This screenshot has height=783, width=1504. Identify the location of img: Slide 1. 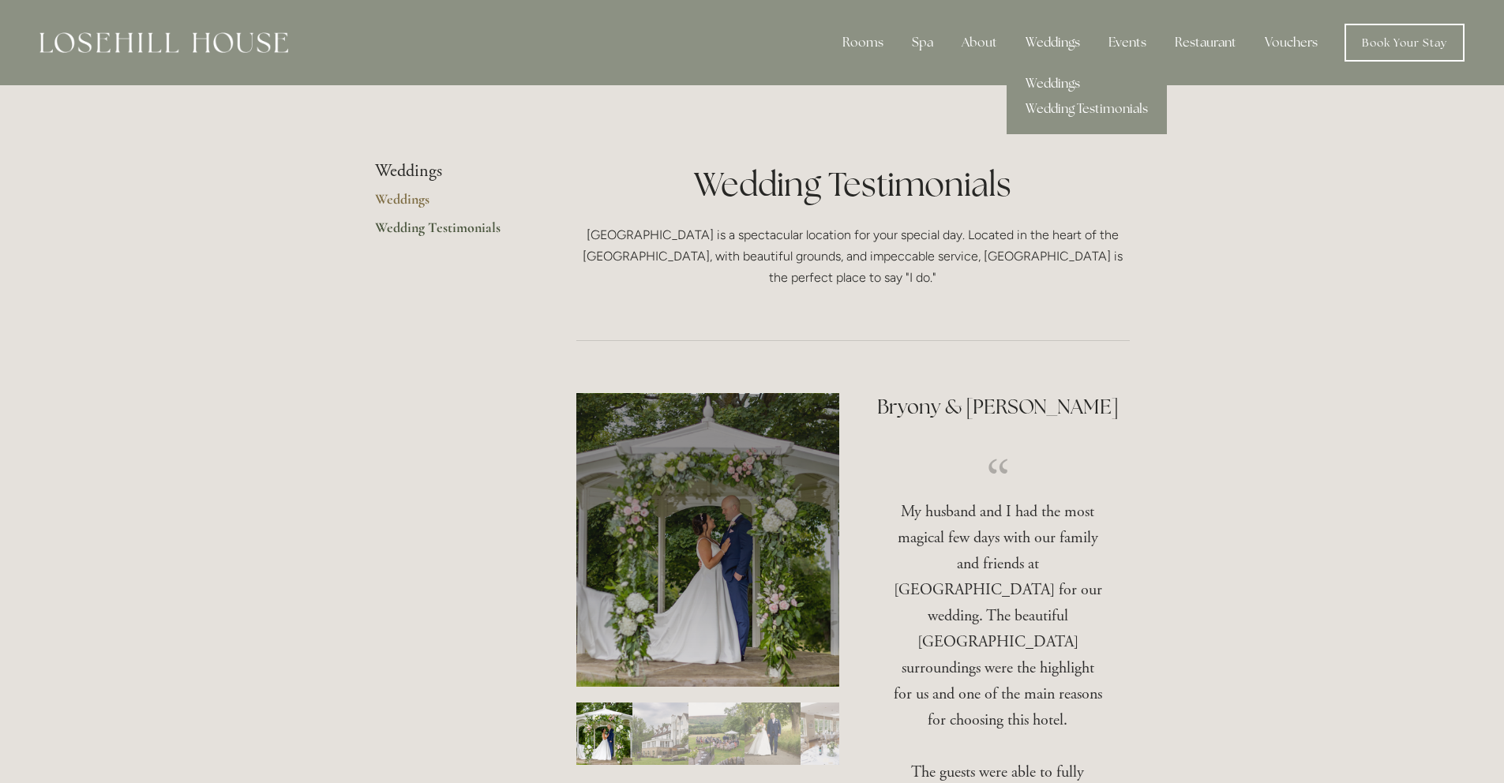
(604, 733).